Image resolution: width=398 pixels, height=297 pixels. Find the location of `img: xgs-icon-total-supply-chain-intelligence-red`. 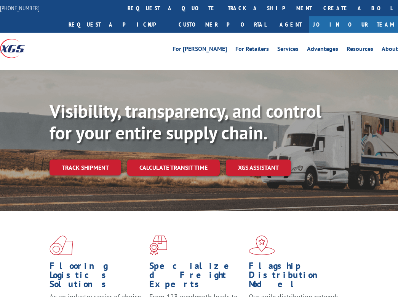

img: xgs-icon-total-supply-chain-intelligence-red is located at coordinates (61, 246).